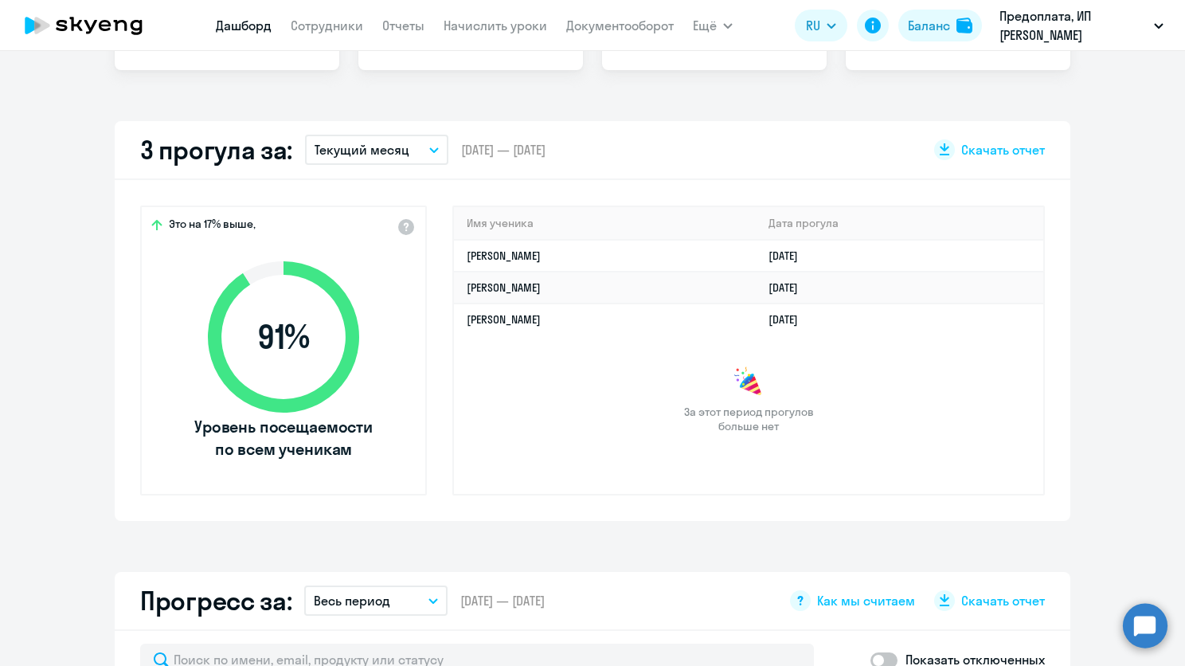 The height and width of the screenshot is (666, 1185). Describe the element at coordinates (377, 150) in the screenshot. I see `button: Текущий месяц` at that location.